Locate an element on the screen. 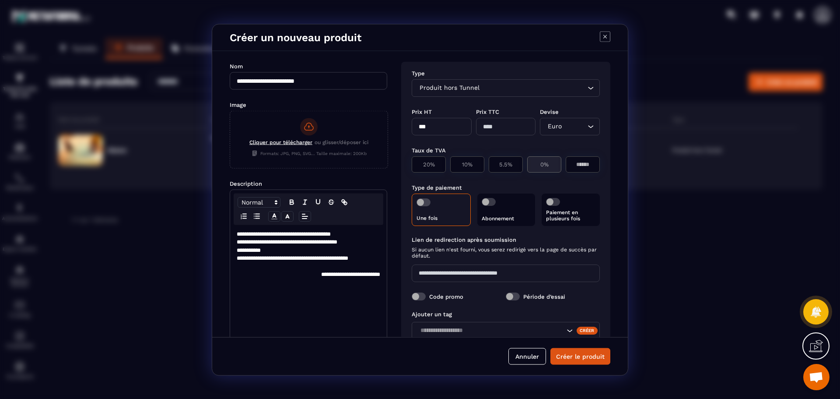 The width and height of the screenshot is (840, 399). h4: Créer un nouveau produit is located at coordinates (295, 37).